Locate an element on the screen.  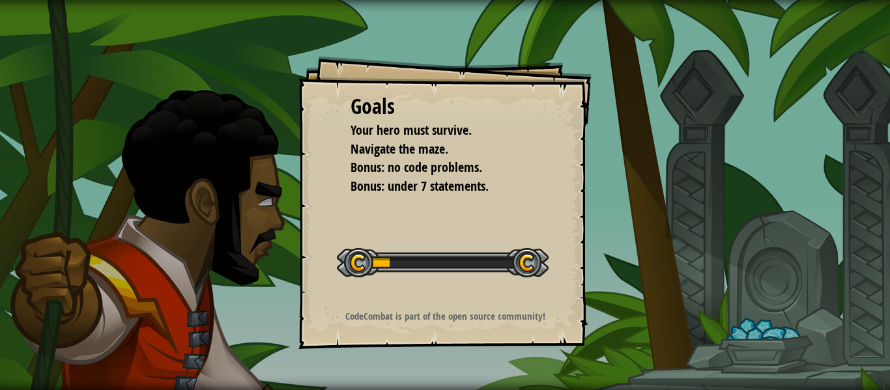
span: Navigate the maze. is located at coordinates (399, 148).